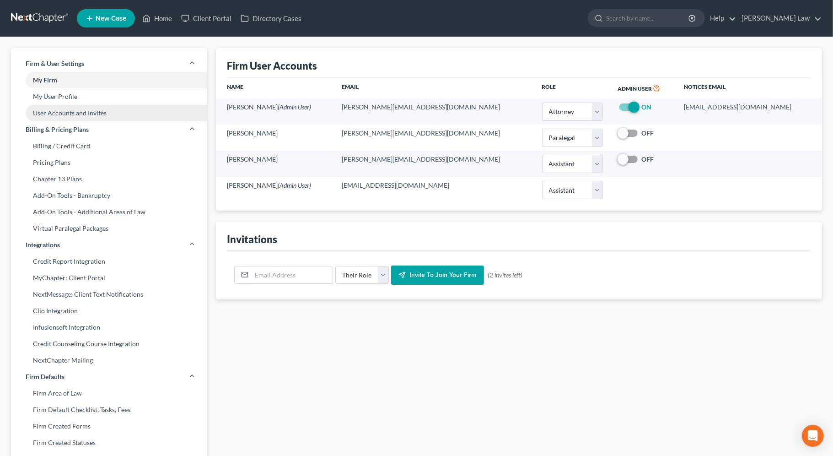  What do you see at coordinates (109, 80) in the screenshot?
I see `a: My Firm` at bounding box center [109, 80].